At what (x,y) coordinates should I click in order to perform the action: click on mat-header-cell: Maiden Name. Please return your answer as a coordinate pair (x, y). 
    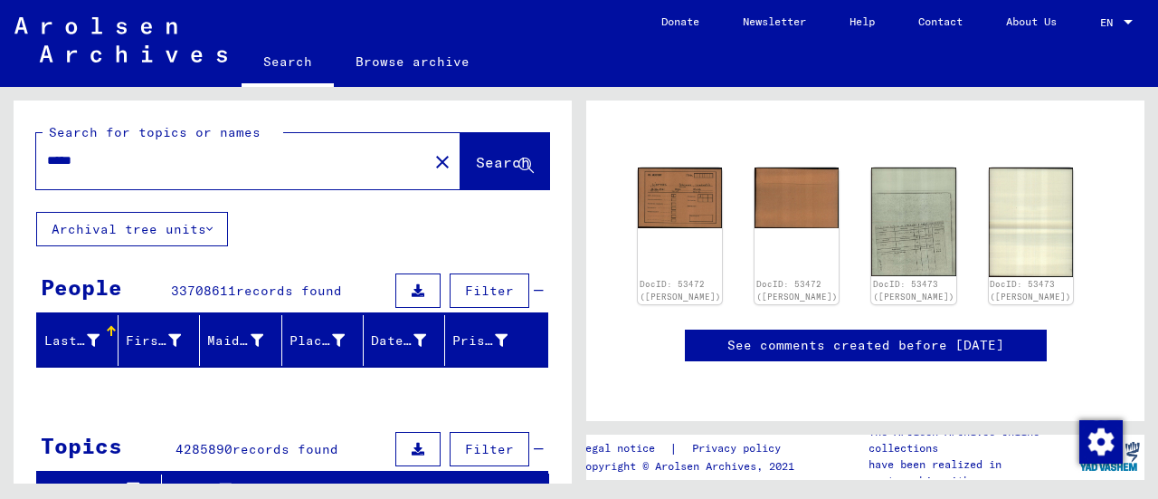
    Looking at the image, I should click on (241, 340).